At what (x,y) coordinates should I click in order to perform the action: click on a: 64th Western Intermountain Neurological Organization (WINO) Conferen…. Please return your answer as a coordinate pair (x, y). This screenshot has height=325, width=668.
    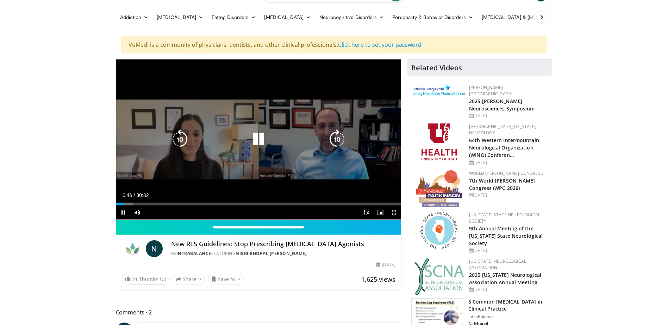
    Looking at the image, I should click on (504, 148).